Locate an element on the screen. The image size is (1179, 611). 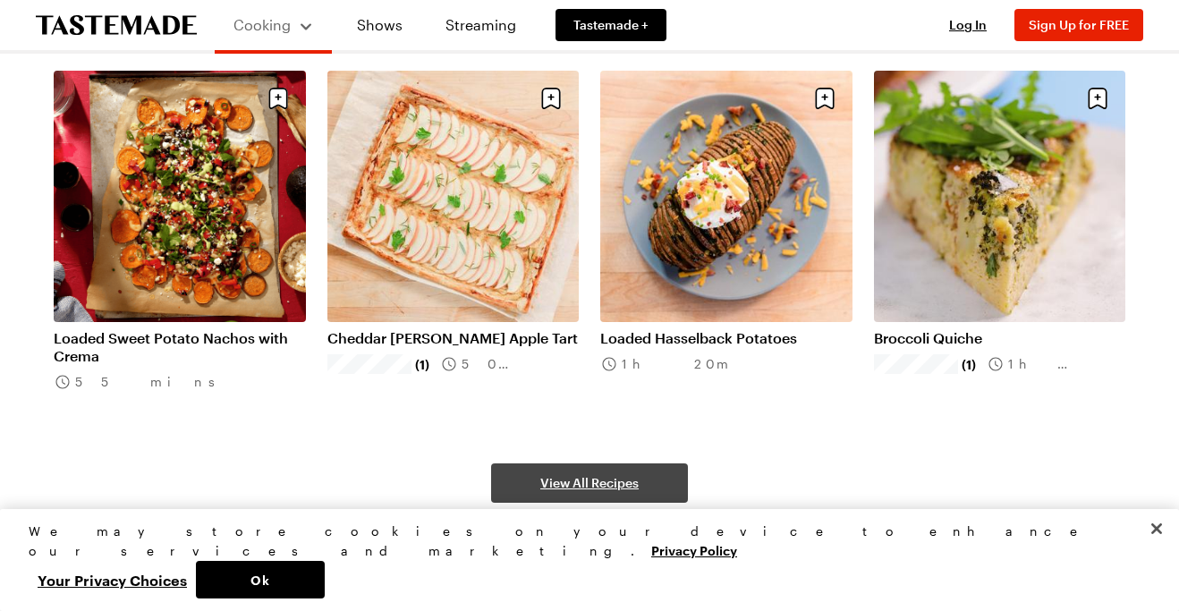
span: Cooking is located at coordinates (262, 24).